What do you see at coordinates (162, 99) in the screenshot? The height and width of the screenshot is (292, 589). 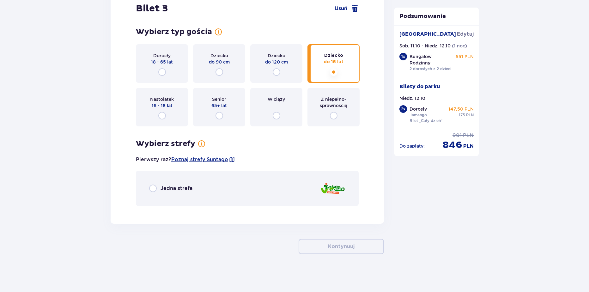 I see `span: Nastolatek` at bounding box center [162, 99].